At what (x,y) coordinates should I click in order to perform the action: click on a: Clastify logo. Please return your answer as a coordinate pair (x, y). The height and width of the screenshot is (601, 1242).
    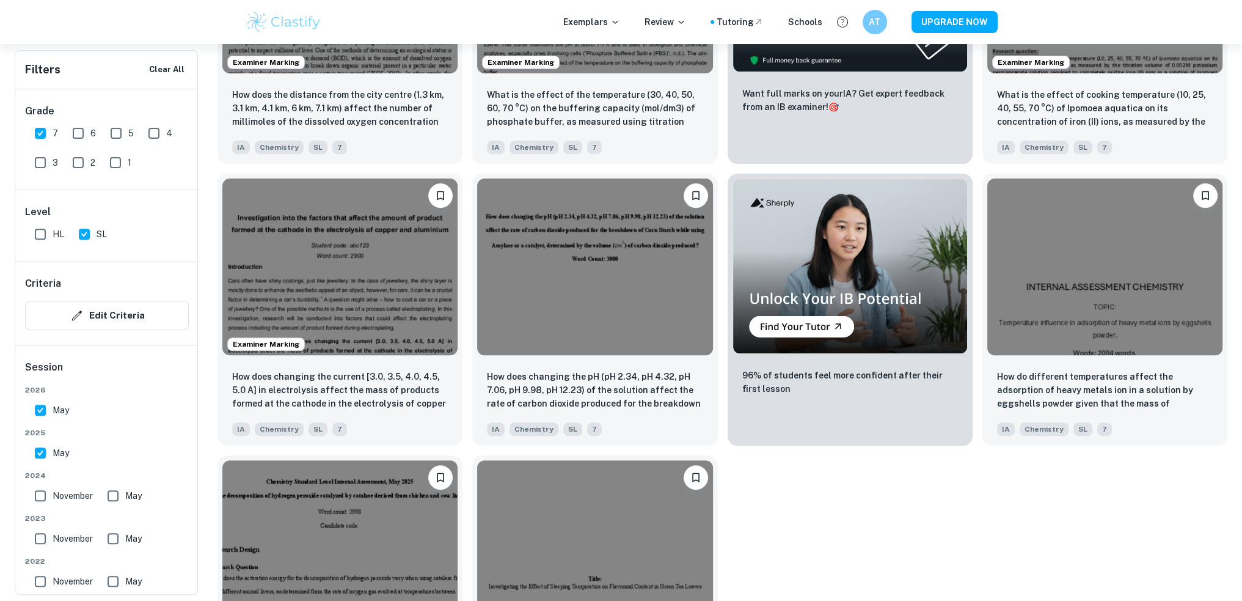
    Looking at the image, I should click on (284, 22).